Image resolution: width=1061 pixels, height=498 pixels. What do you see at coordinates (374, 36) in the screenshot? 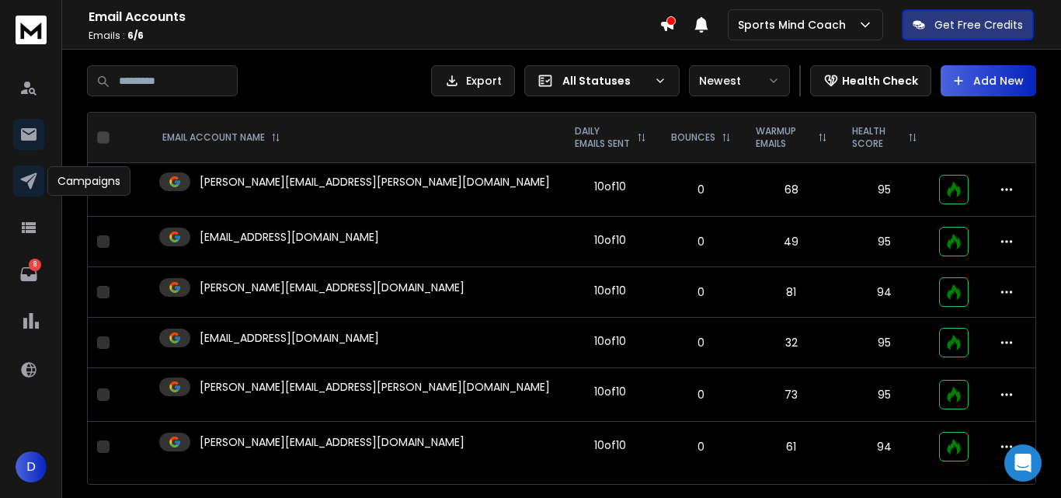
I see `p: Emails :` at bounding box center [374, 36].